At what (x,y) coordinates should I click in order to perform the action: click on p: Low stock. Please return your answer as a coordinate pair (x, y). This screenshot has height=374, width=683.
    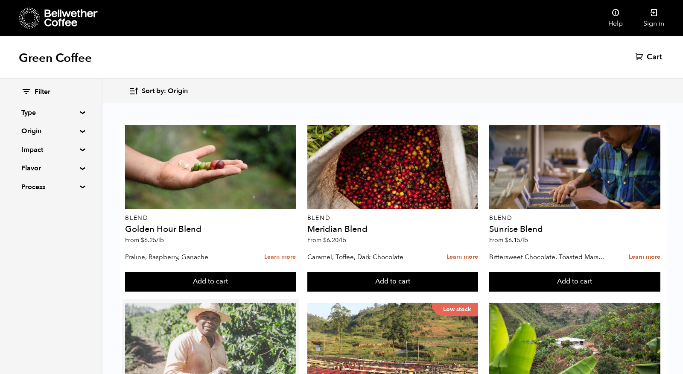
    Looking at the image, I should click on (454, 309).